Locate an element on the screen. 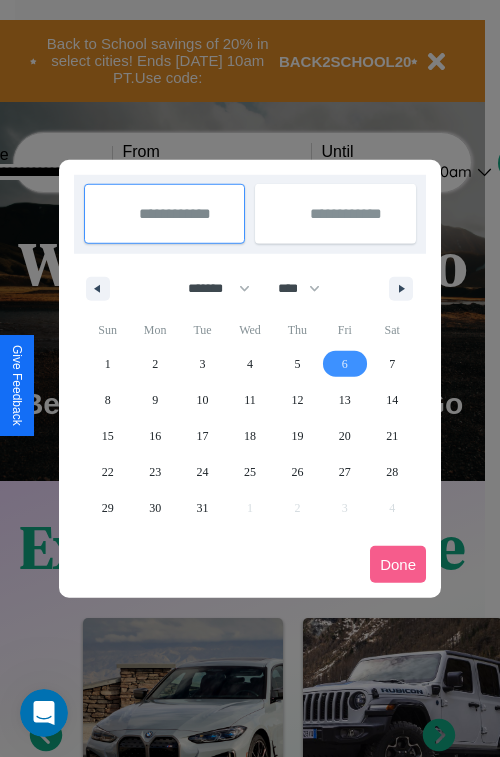 The width and height of the screenshot is (500, 757). button: Done is located at coordinates (398, 564).